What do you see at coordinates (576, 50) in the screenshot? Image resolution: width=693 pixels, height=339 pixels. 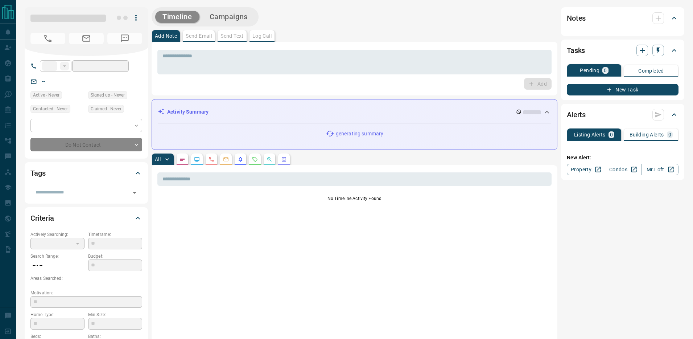 I see `h2: Tasks` at bounding box center [576, 50].